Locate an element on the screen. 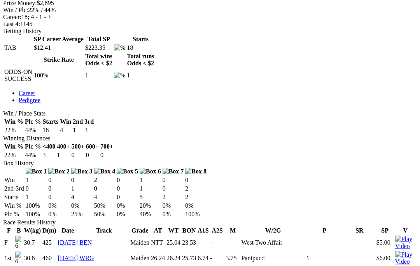 Image resolution: width=420 pixels, height=266 pixels. div: Race Results History is located at coordinates (210, 222).